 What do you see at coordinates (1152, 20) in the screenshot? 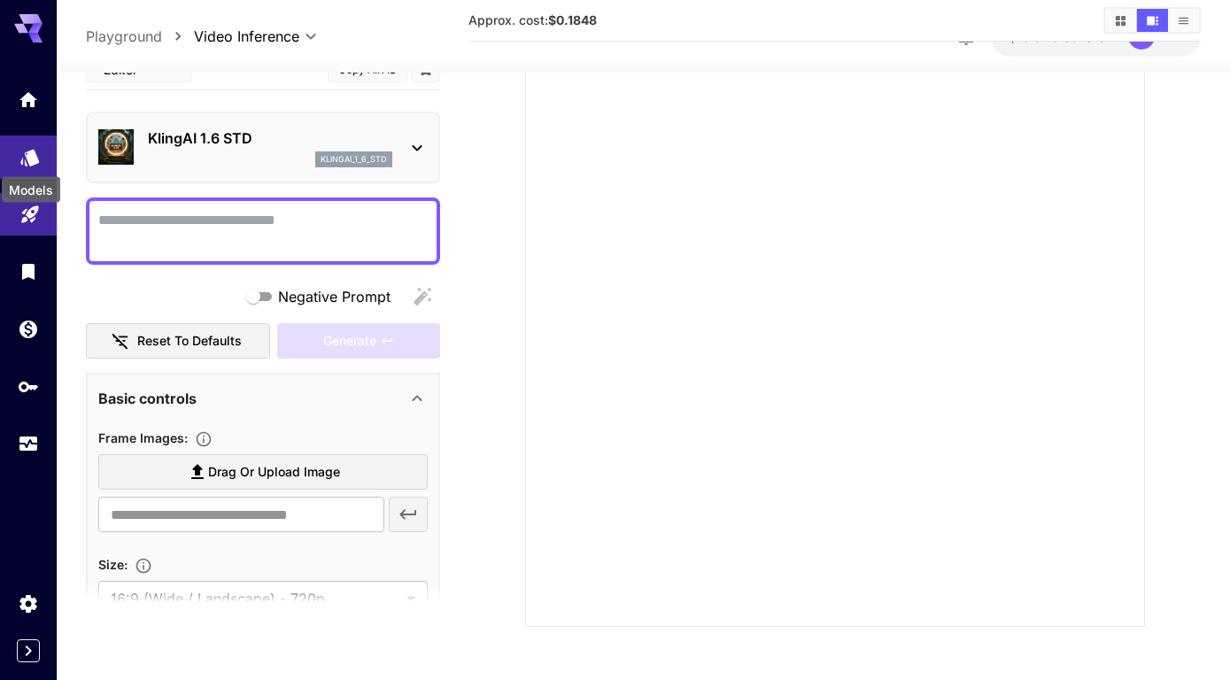
I see `button: Show media in video view` at bounding box center [1152, 20].